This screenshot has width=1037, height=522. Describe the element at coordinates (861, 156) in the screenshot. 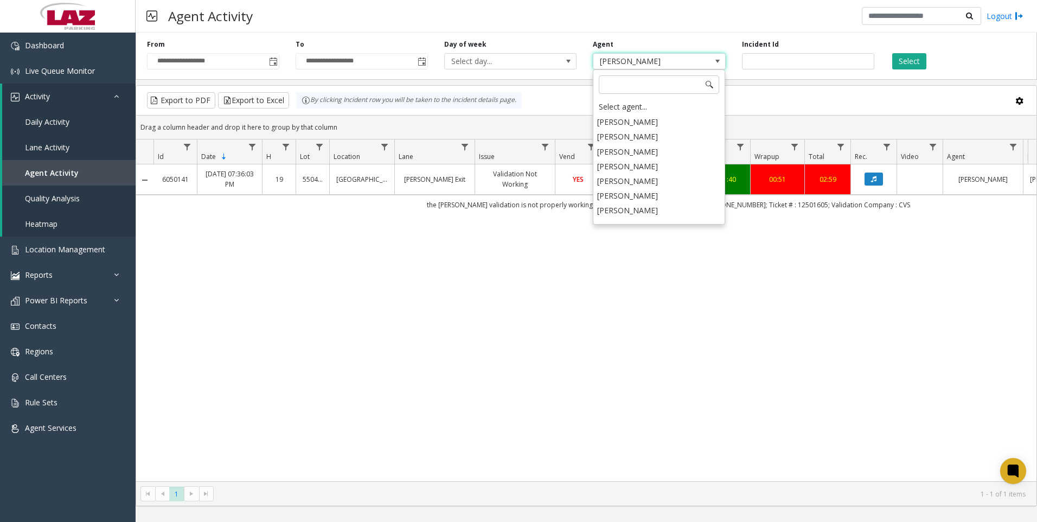

I see `span: Rec.` at that location.